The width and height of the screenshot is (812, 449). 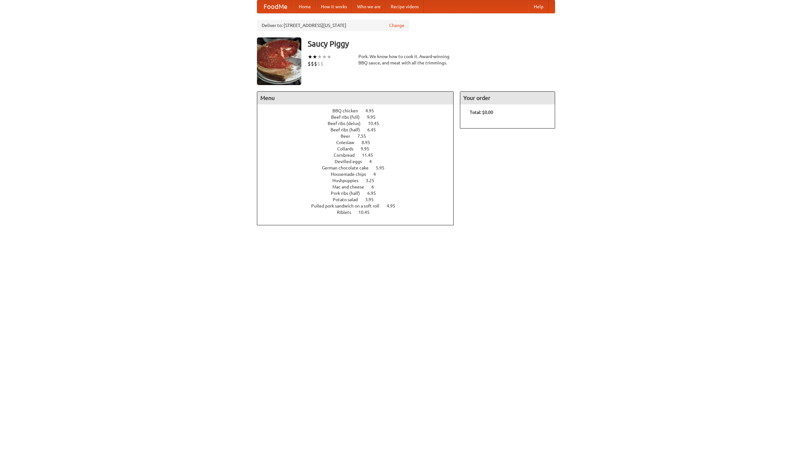 I want to click on span: Beef ribs (full), so click(x=349, y=117).